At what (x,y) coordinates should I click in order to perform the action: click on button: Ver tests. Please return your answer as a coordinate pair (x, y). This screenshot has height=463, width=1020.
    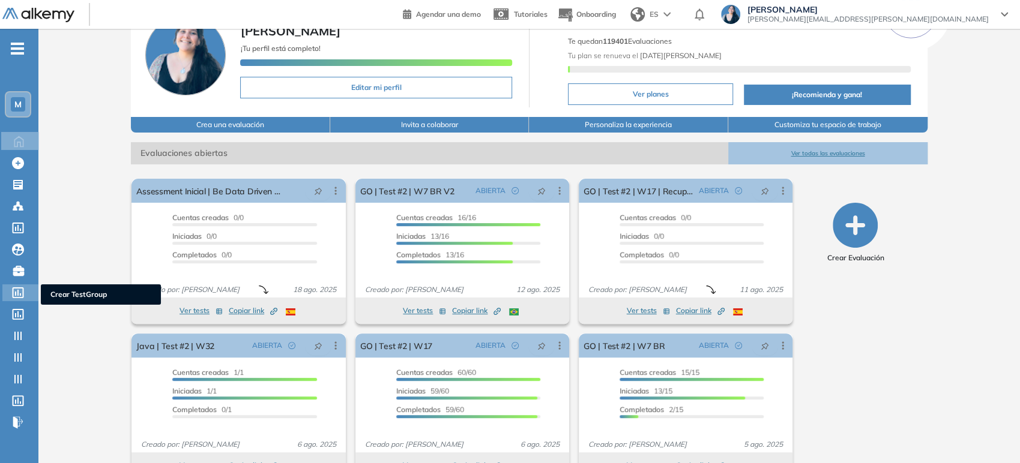
    Looking at the image, I should click on (201, 311).